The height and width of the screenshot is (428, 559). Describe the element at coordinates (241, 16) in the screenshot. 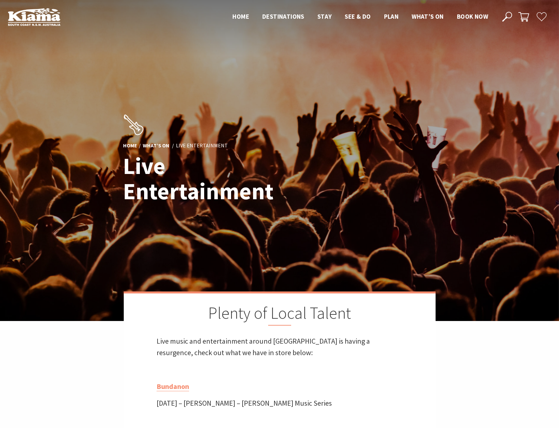

I see `span: Home` at that location.